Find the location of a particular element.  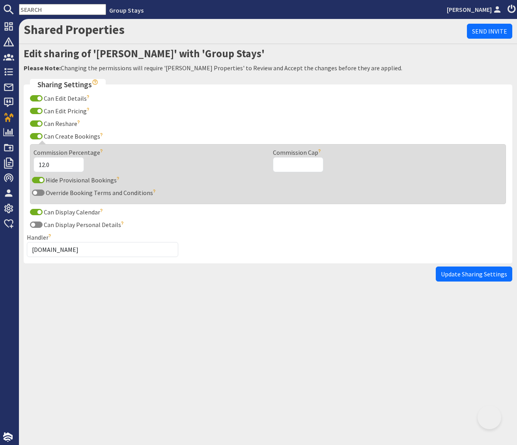

strong: Please Note: is located at coordinates (42, 68).